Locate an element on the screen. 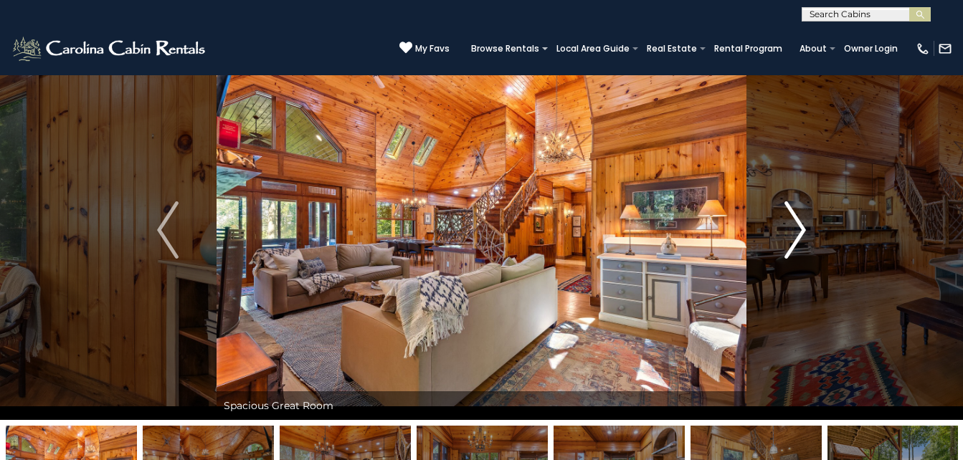  a: Rental Program is located at coordinates (748, 49).